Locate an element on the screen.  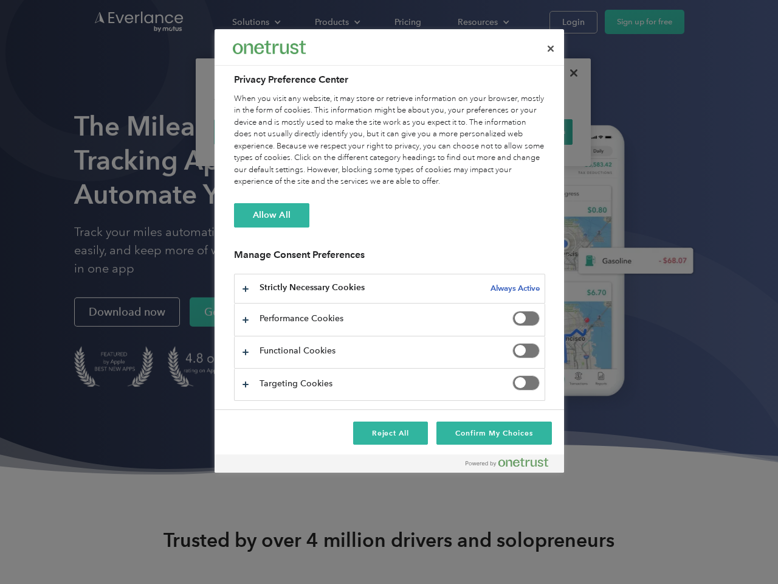
div: Privacy Preference Center is located at coordinates (389, 251).